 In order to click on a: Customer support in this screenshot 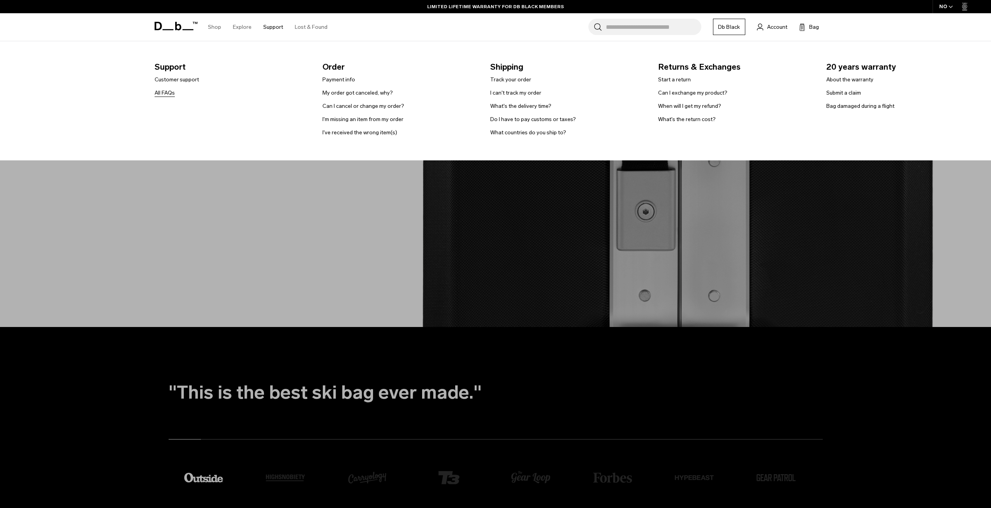, I will do `click(177, 79)`.